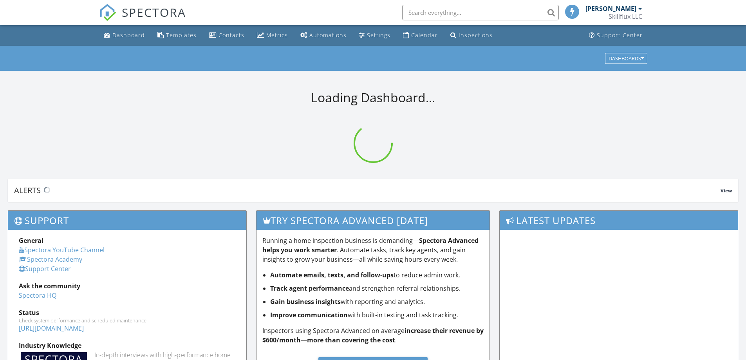  What do you see at coordinates (272, 35) in the screenshot?
I see `a: Metrics` at bounding box center [272, 35].